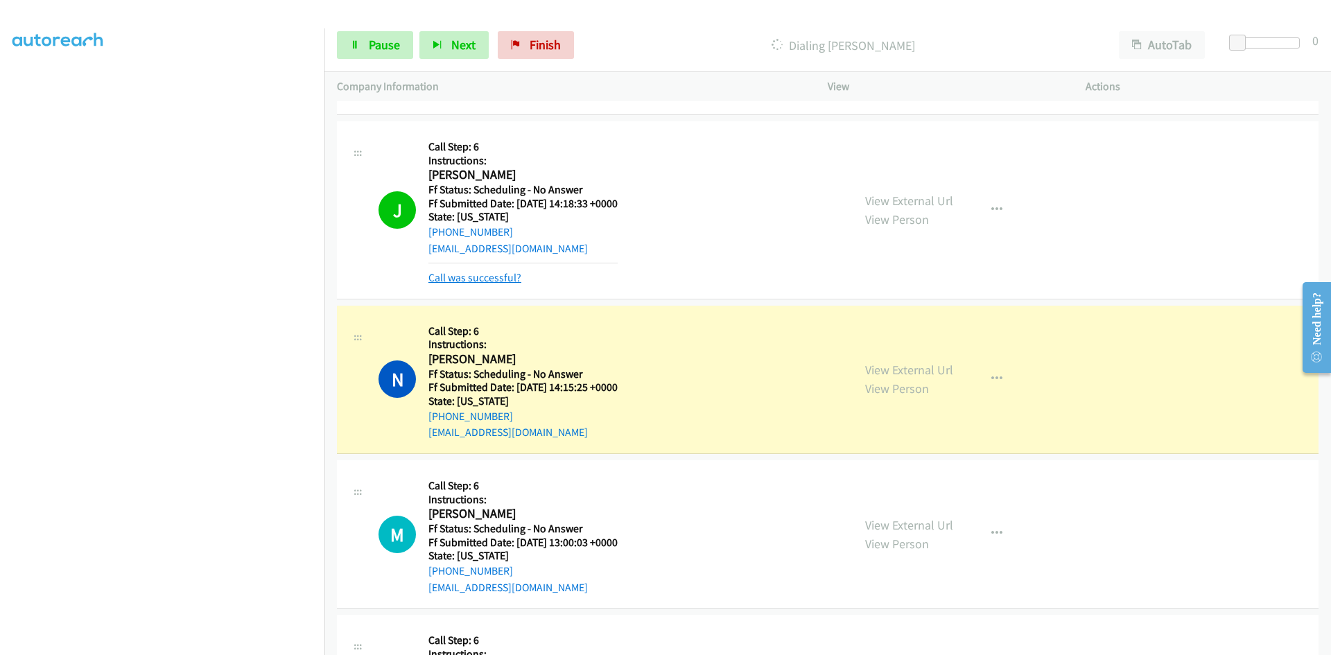 Image resolution: width=1331 pixels, height=655 pixels. I want to click on div: 0, so click(1315, 40).